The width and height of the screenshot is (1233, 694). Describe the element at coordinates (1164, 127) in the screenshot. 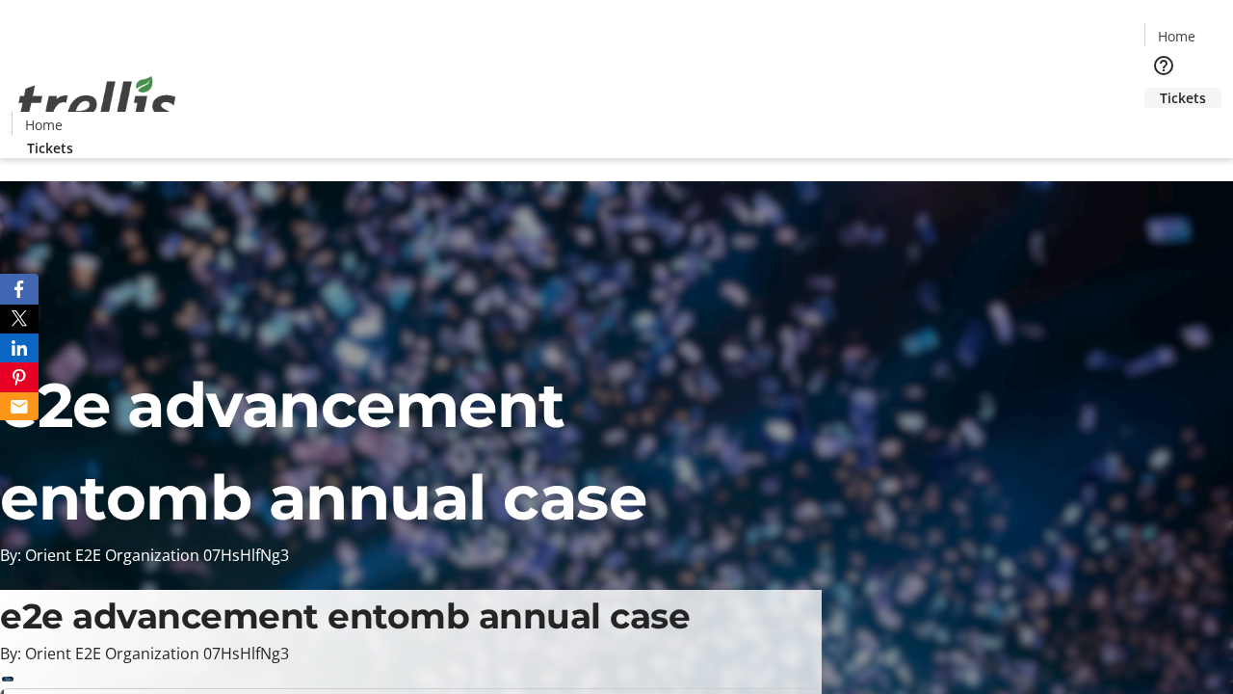

I see `button: Cart` at that location.